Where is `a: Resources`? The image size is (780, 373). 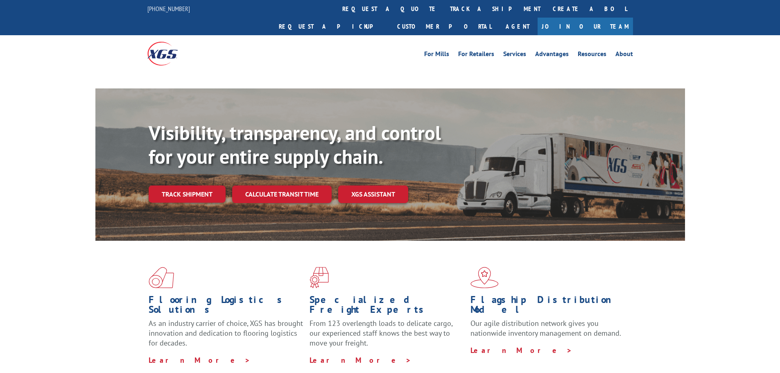
a: Resources is located at coordinates (592, 55).